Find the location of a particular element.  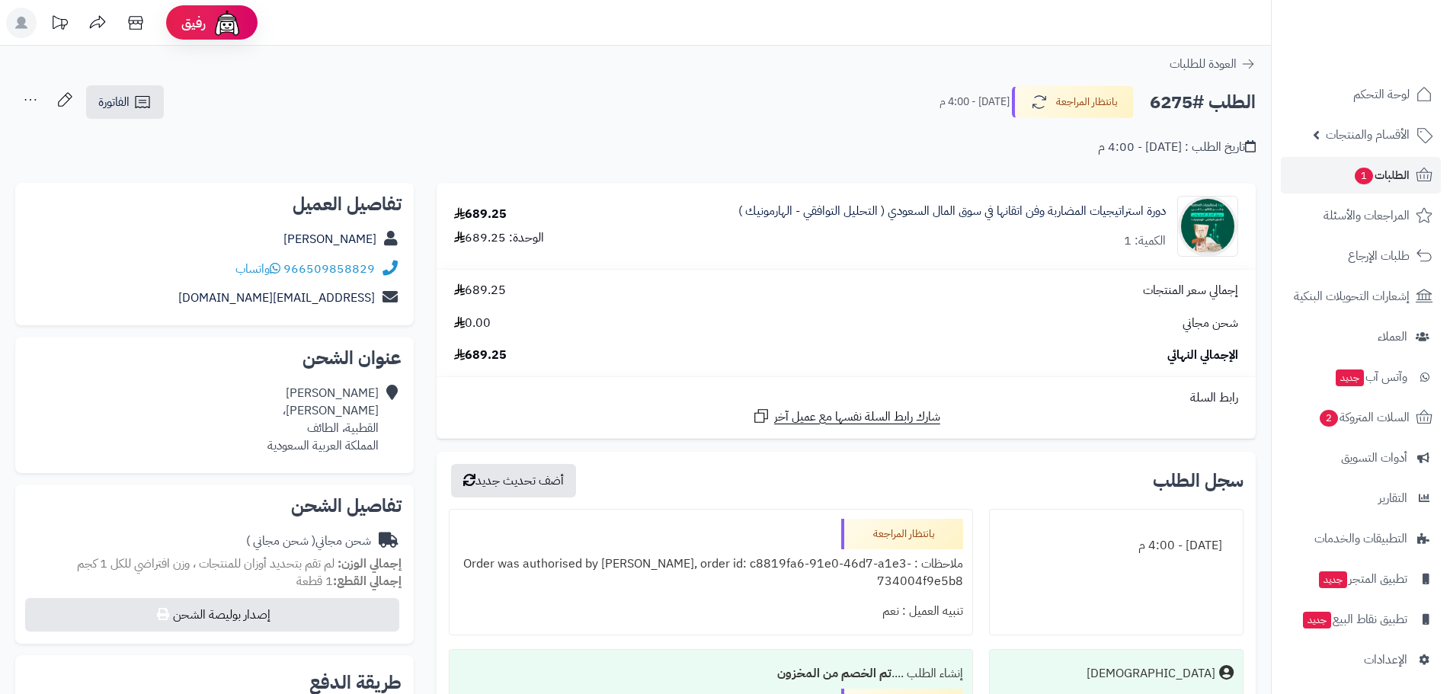

span: واتساب is located at coordinates (257, 269).